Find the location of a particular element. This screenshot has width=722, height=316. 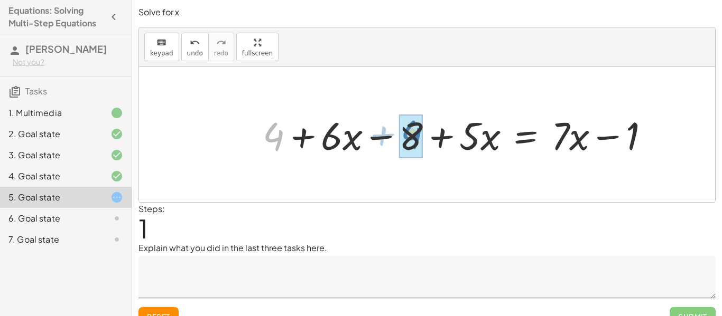

button: redoredo is located at coordinates (221, 47).